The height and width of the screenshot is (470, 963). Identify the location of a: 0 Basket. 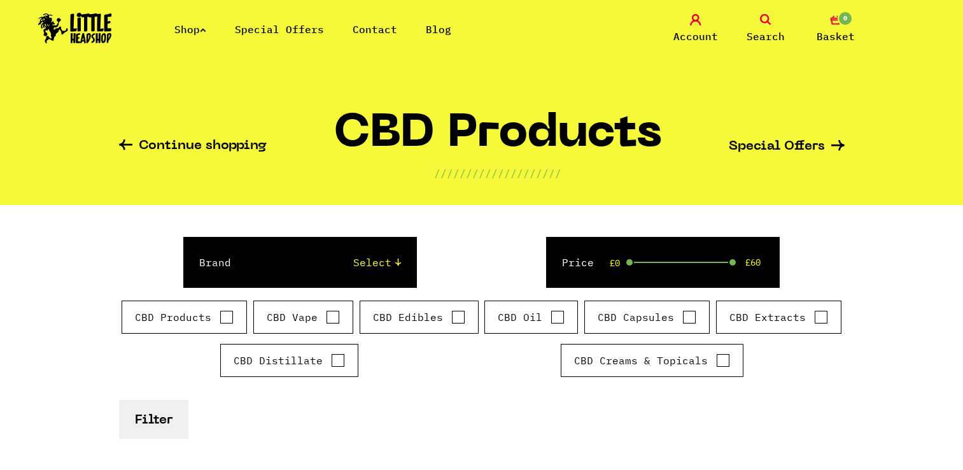
(836, 29).